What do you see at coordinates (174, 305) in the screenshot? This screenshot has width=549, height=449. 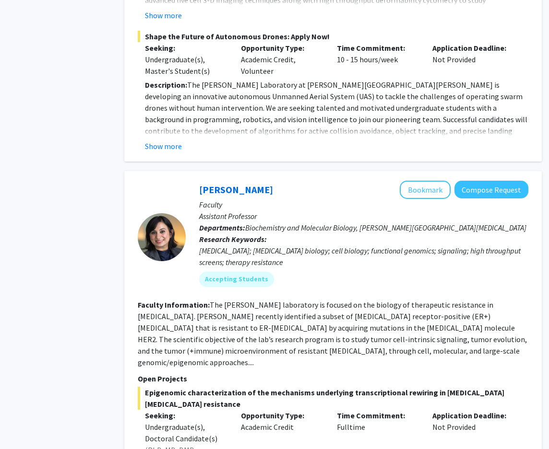 I see `b: Faculty Information:` at bounding box center [174, 305].